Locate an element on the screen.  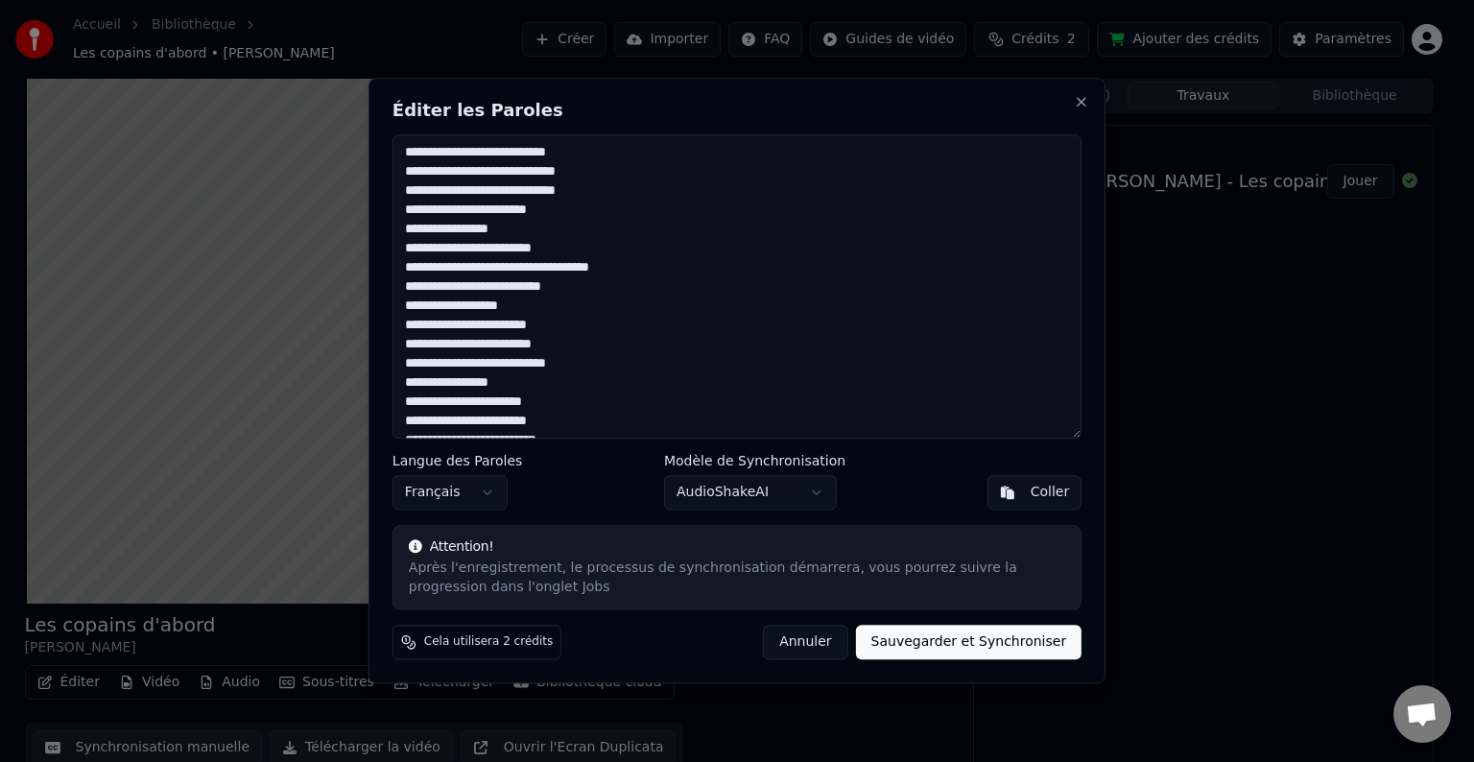
label: Langue des Paroles is located at coordinates (458, 461).